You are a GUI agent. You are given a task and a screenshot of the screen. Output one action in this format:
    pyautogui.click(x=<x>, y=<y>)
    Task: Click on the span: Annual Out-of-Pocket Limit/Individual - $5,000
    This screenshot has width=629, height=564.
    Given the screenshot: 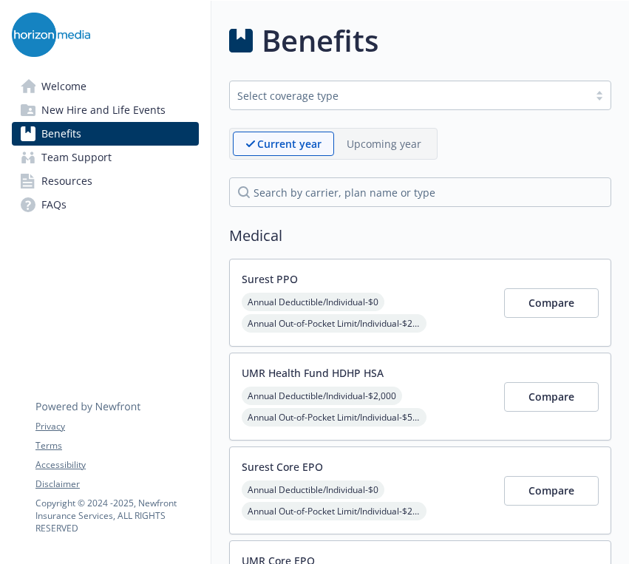 What is the action you would take?
    pyautogui.click(x=334, y=417)
    